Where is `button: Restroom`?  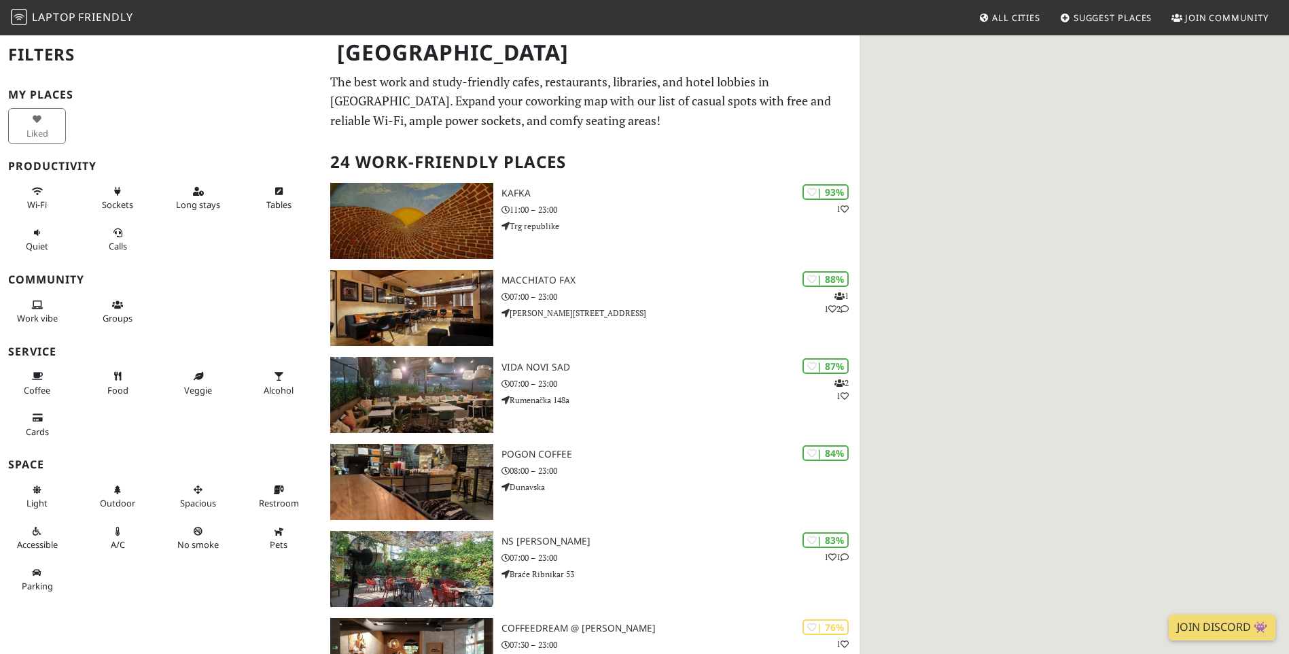
button: Restroom is located at coordinates (279, 496).